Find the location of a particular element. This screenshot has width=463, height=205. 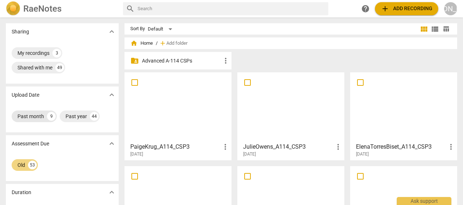

span: view_list is located at coordinates (435, 29).